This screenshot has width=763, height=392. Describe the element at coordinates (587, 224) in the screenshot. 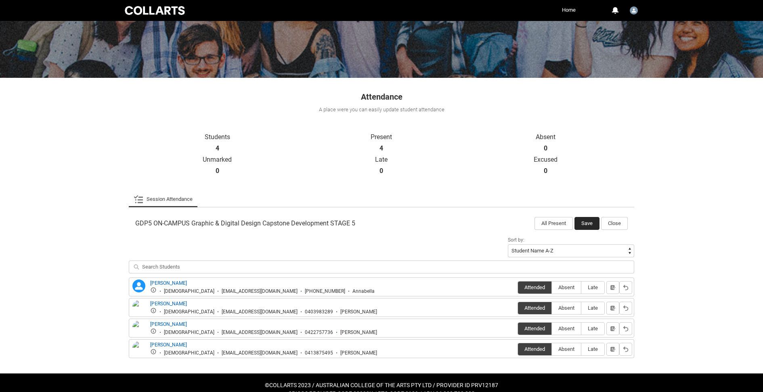

I see `button: Save` at that location.